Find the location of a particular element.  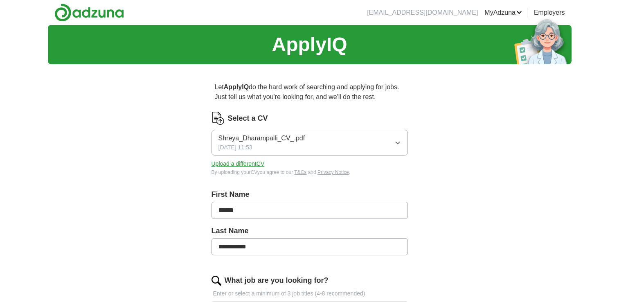

a: Employers is located at coordinates (549, 13).